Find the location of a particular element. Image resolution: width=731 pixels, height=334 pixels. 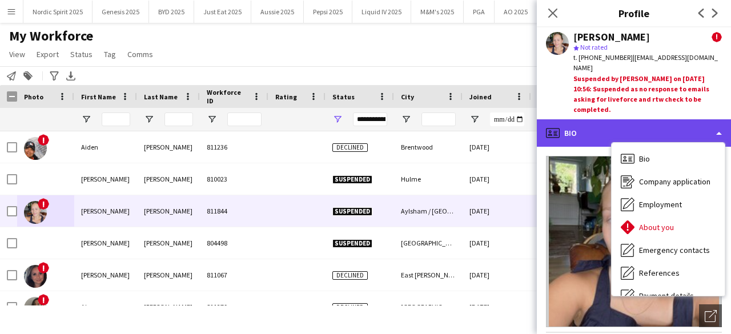

a: Tag is located at coordinates (110, 54).